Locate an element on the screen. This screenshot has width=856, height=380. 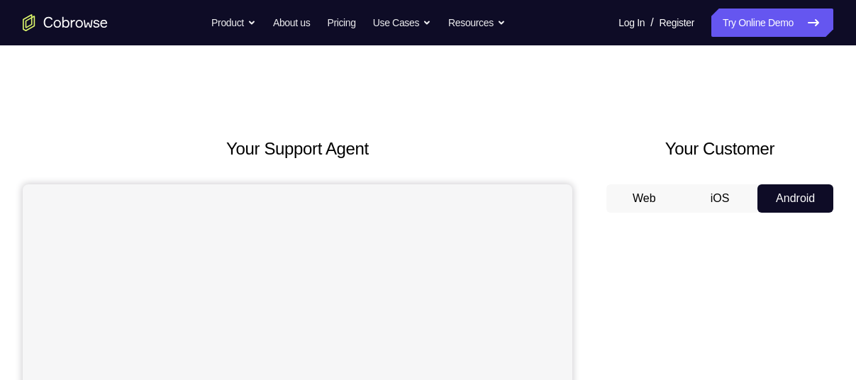
button: Web is located at coordinates (644, 199).